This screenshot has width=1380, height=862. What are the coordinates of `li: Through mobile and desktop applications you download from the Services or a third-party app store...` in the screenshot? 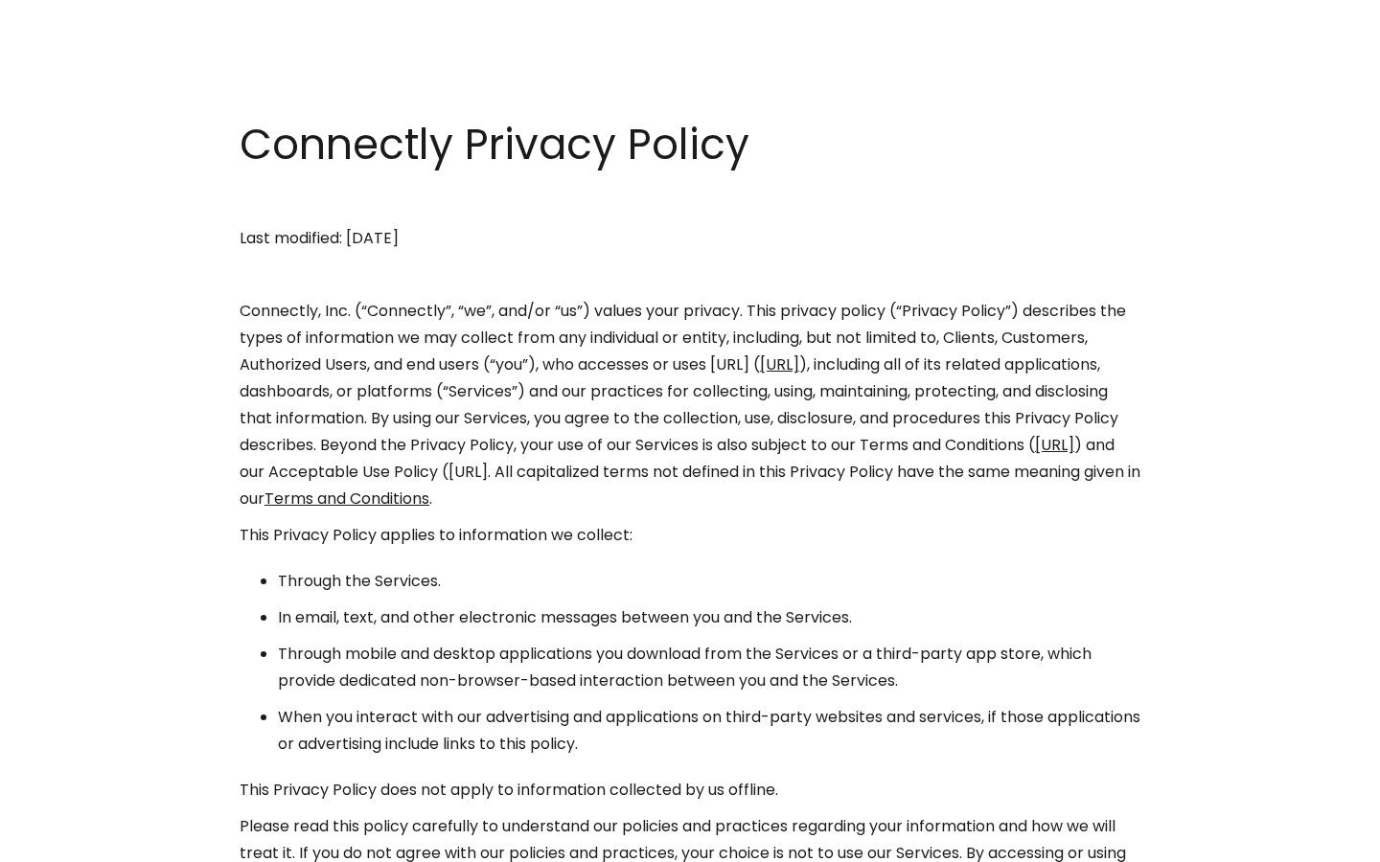 It's located at (709, 668).